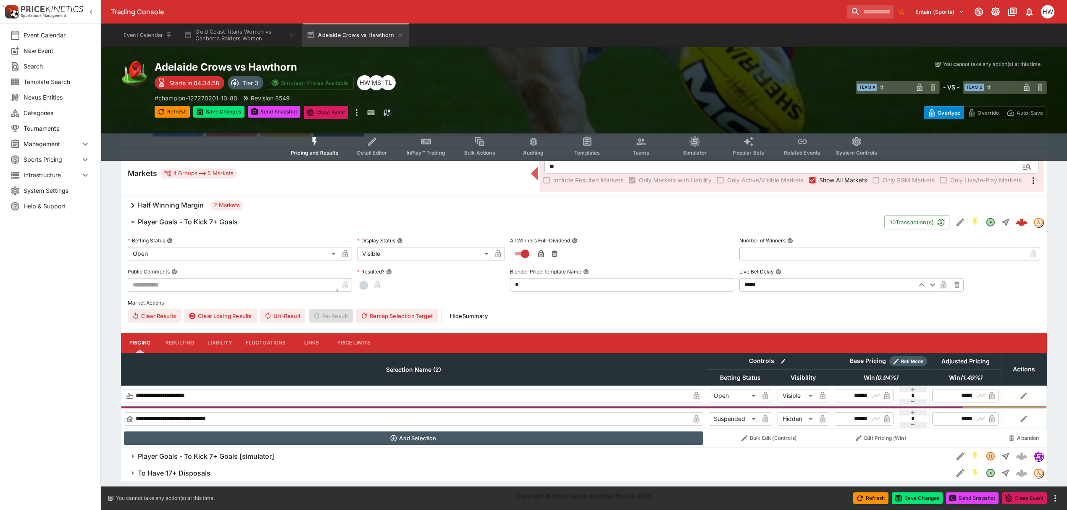 Image resolution: width=1067 pixels, height=510 pixels. I want to click on button: Price Limits, so click(354, 343).